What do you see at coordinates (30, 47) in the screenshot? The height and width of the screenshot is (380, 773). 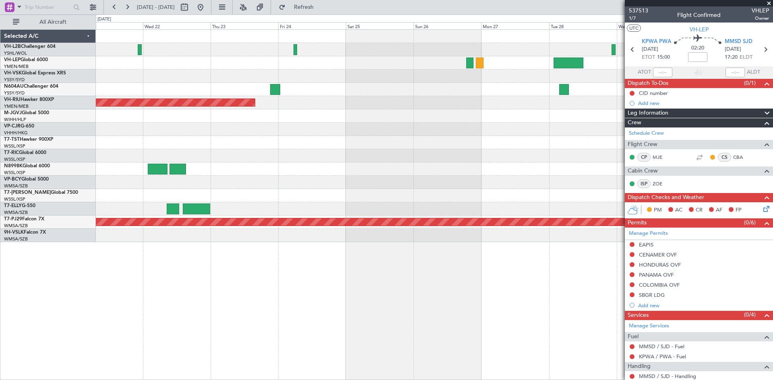 I see `a: VH-L2BChallenger 604` at bounding box center [30, 47].